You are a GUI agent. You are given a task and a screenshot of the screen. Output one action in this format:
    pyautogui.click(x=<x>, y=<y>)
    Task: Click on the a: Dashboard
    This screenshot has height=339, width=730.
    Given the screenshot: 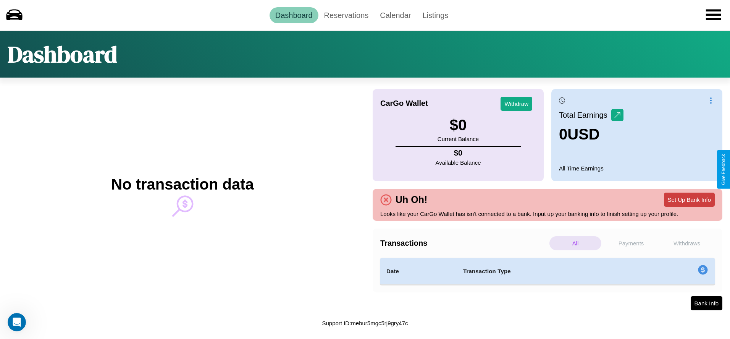 What is the action you would take?
    pyautogui.click(x=294, y=15)
    